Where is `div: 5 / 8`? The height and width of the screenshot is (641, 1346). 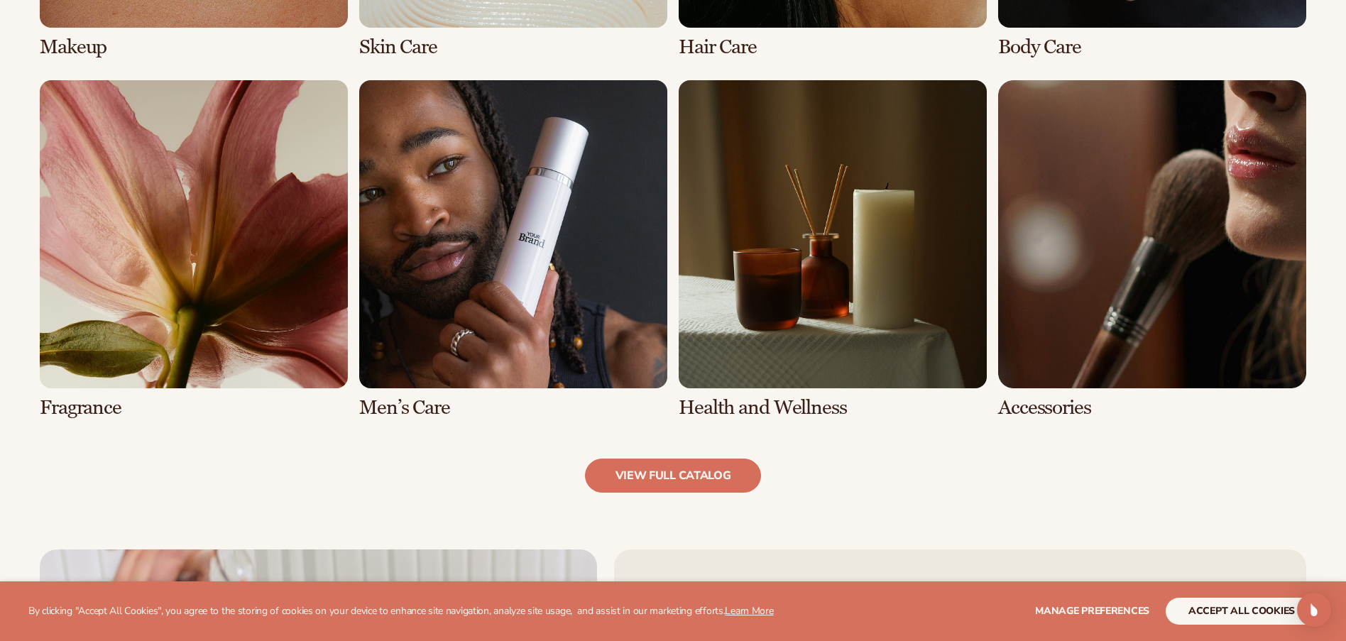
div: 5 / 8 is located at coordinates (194, 249).